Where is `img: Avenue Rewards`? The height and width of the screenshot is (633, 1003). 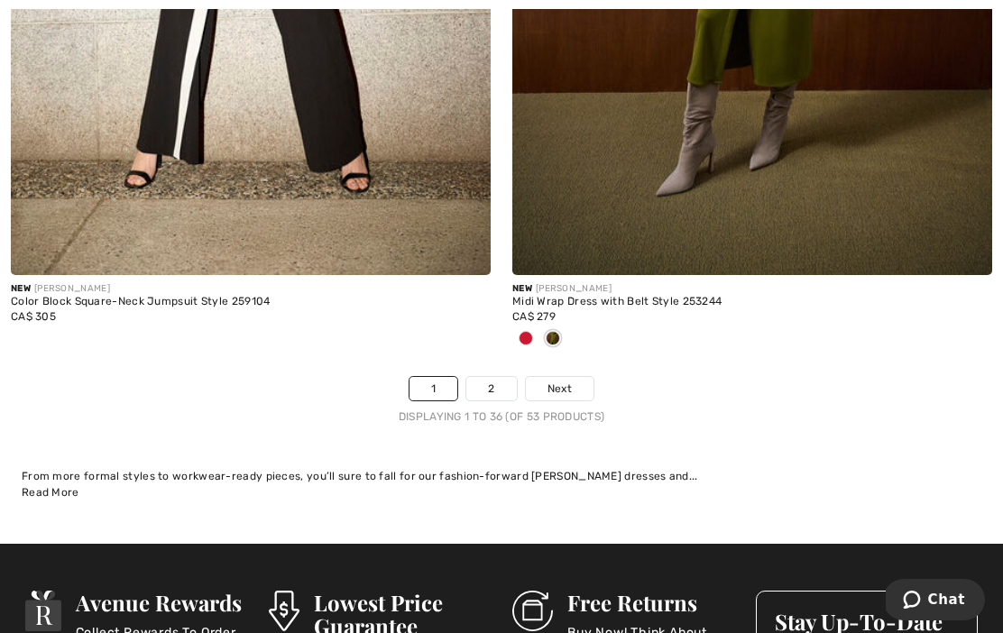 img: Avenue Rewards is located at coordinates (43, 610).